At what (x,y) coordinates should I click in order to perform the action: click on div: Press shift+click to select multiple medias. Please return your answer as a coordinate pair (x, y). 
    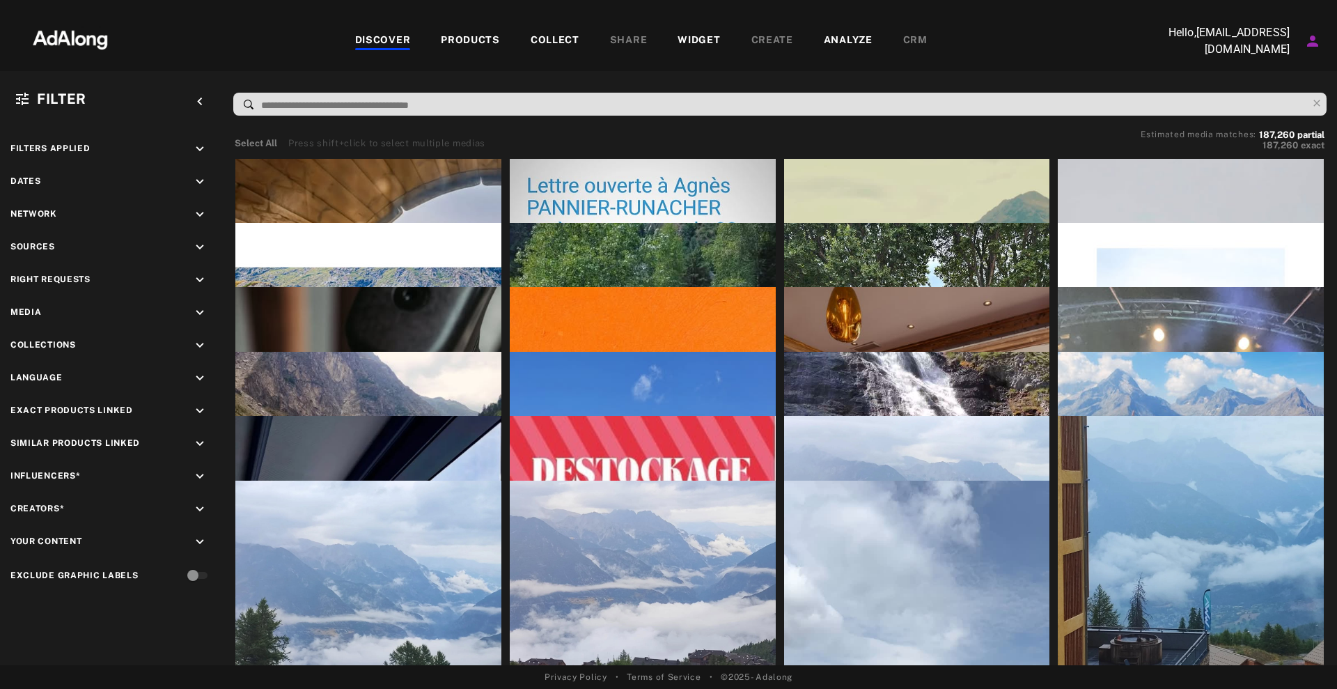
    Looking at the image, I should click on (387, 143).